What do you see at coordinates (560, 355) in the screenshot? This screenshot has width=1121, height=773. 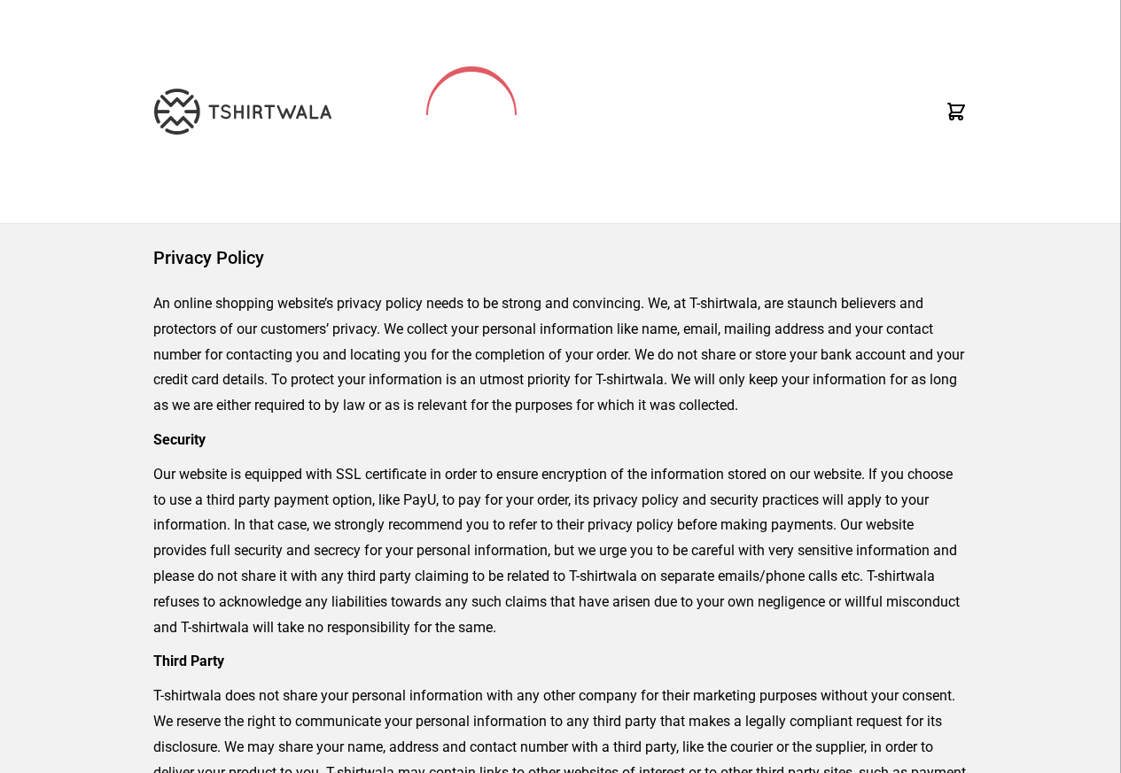 I see `p: An online shopping website’s privacy policy needs to be strong and convincing. We, at T-shirtwala...` at bounding box center [560, 355].